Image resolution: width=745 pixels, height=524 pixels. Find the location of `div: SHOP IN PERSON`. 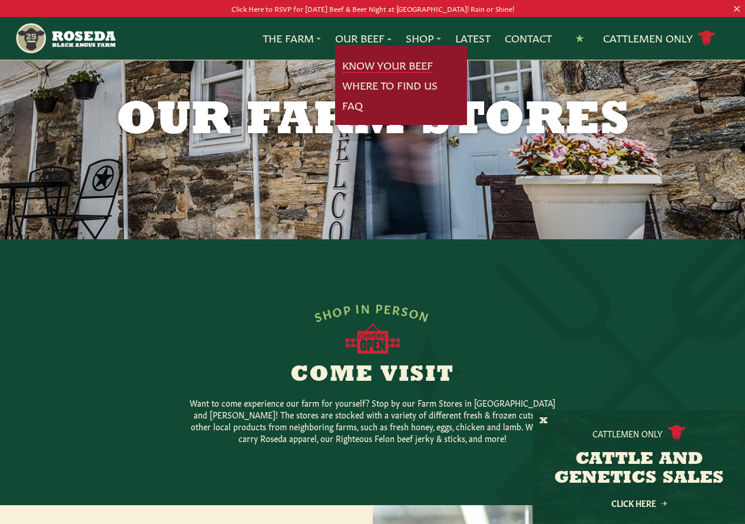

div: SHOP IN PERSON is located at coordinates (372, 312).